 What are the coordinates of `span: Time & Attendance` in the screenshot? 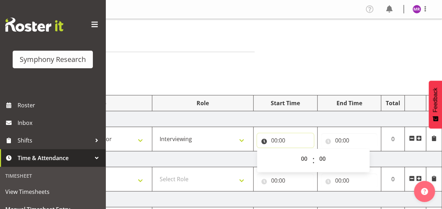 It's located at (54, 158).